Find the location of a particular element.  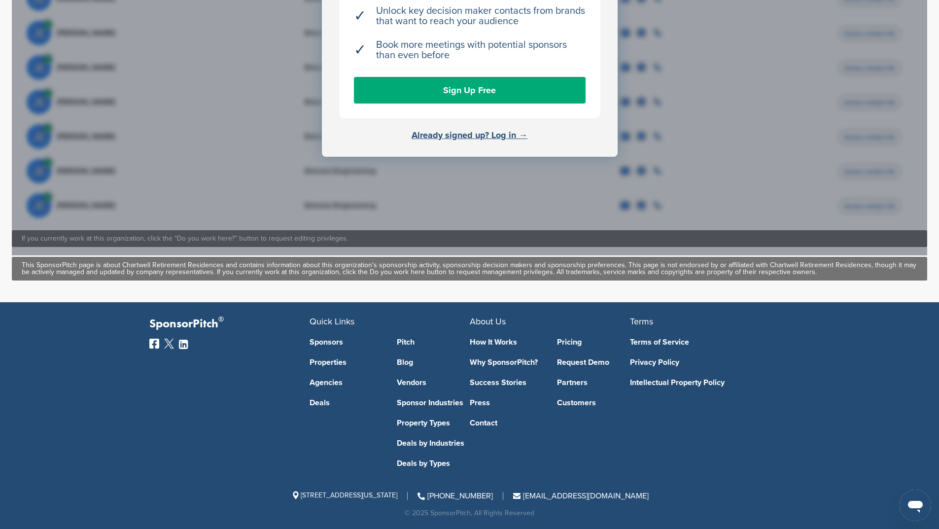

p: SponsorPitch is located at coordinates (229, 324).